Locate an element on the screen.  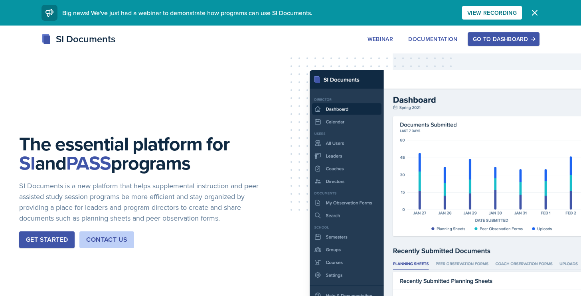
div: Documentation is located at coordinates (433, 39).